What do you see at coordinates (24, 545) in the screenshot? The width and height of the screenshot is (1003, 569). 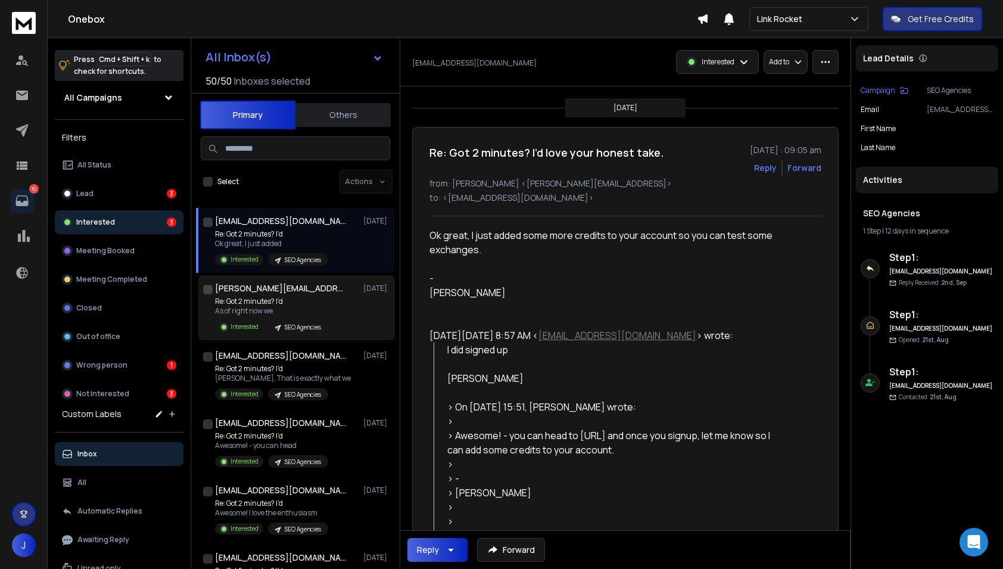 I see `button: J` at bounding box center [24, 545].